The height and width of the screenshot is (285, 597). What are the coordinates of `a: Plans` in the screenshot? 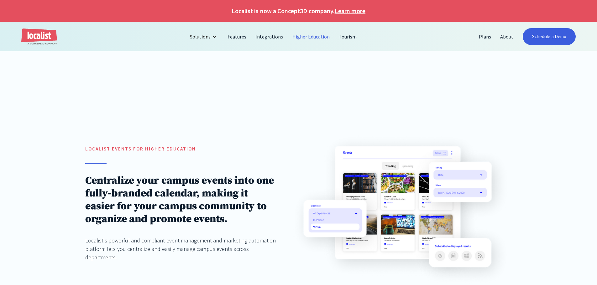 It's located at (485, 37).